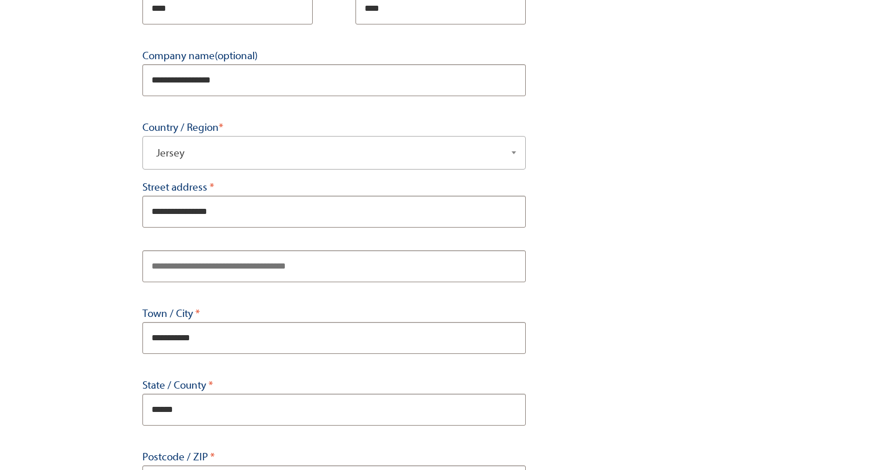  I want to click on span: Country / Region, so click(334, 153).